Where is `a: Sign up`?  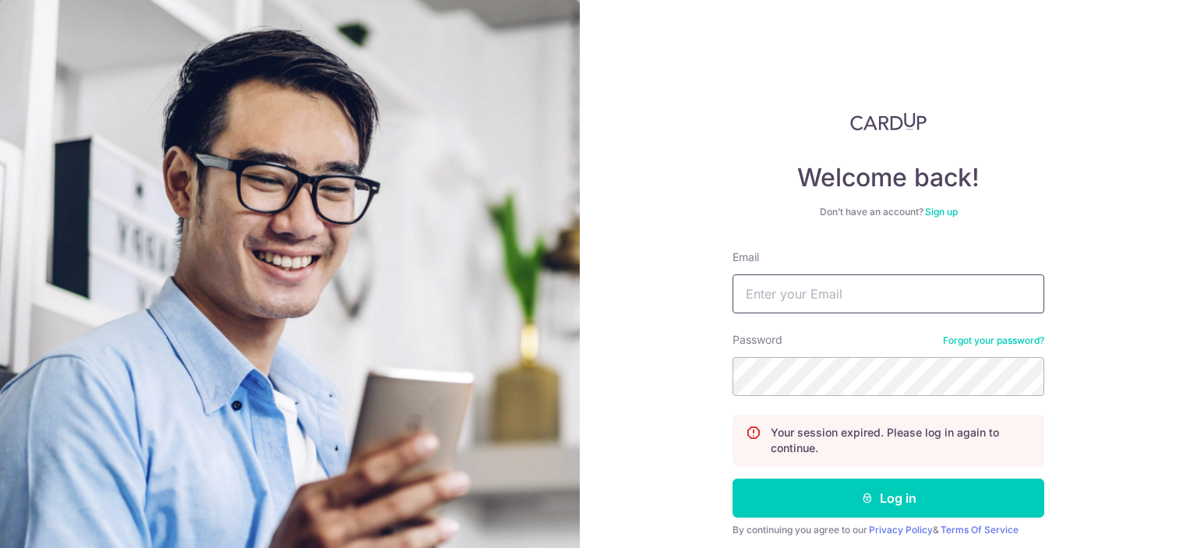
a: Sign up is located at coordinates (942, 211).